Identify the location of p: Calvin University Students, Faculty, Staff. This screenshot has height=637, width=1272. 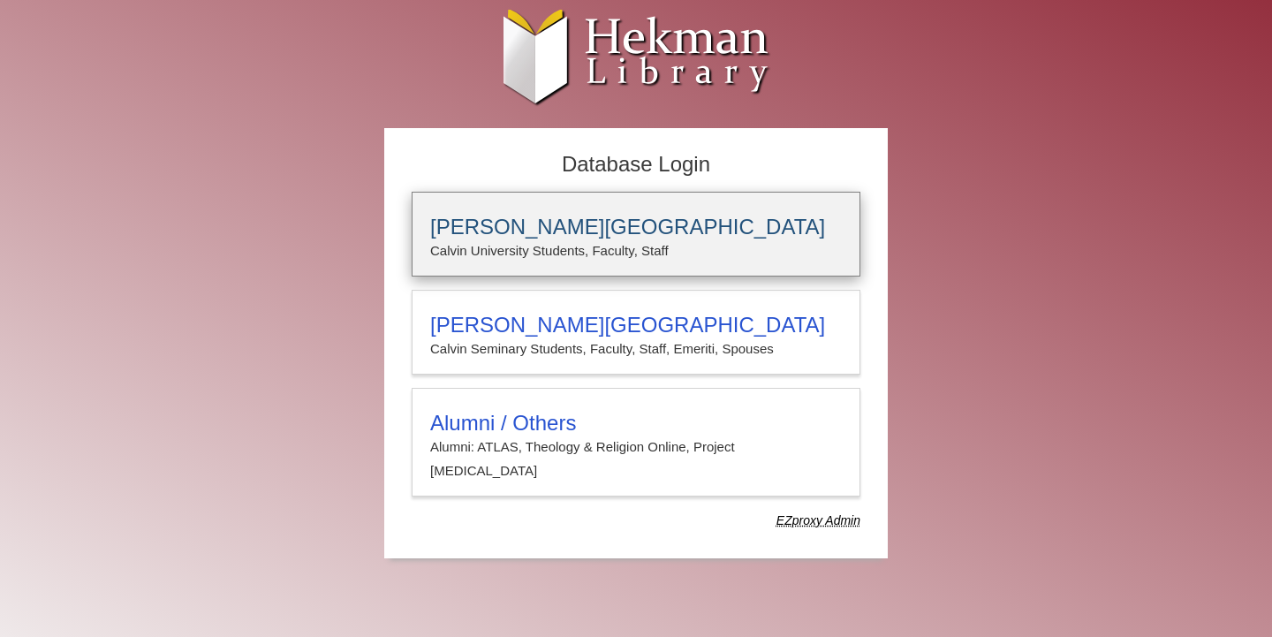
(636, 251).